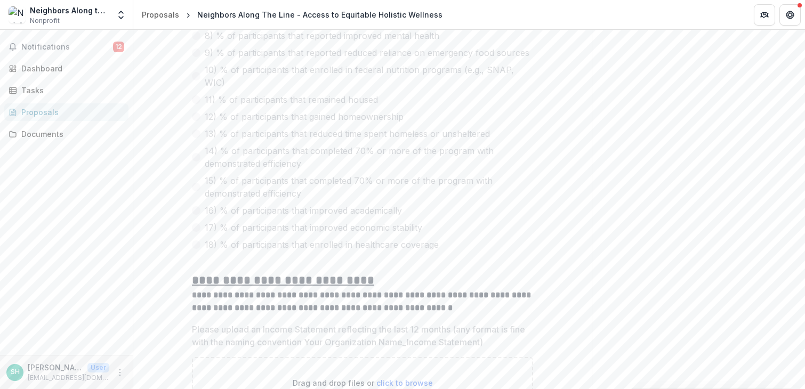 The height and width of the screenshot is (389, 805). What do you see at coordinates (360, 336) in the screenshot?
I see `p: Please upload an Income Statement reflecting the last 12 months (any format is fine with the nami...` at bounding box center [360, 336].